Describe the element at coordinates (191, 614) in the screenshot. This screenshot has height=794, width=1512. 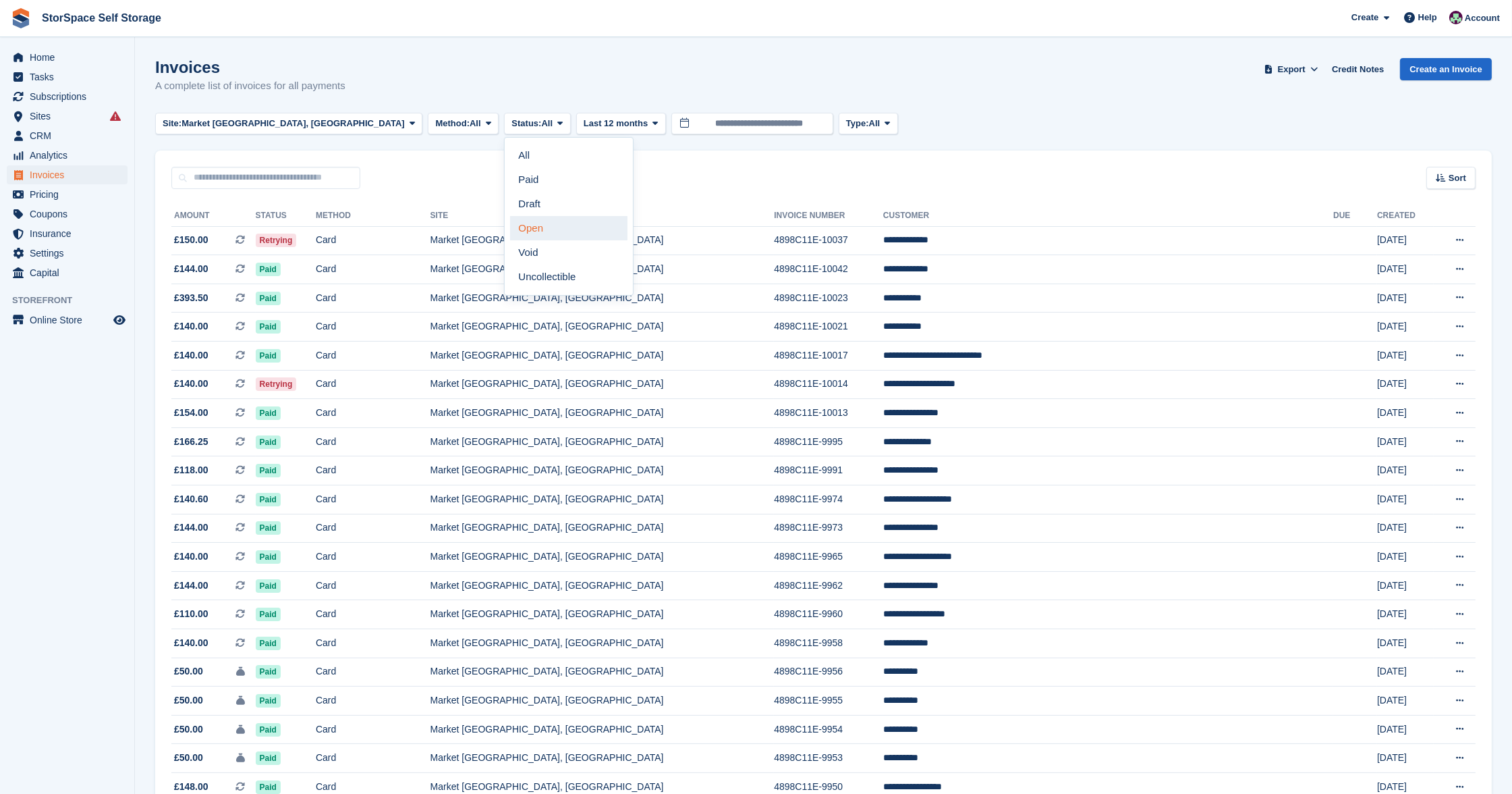
I see `span: £110.00` at that location.